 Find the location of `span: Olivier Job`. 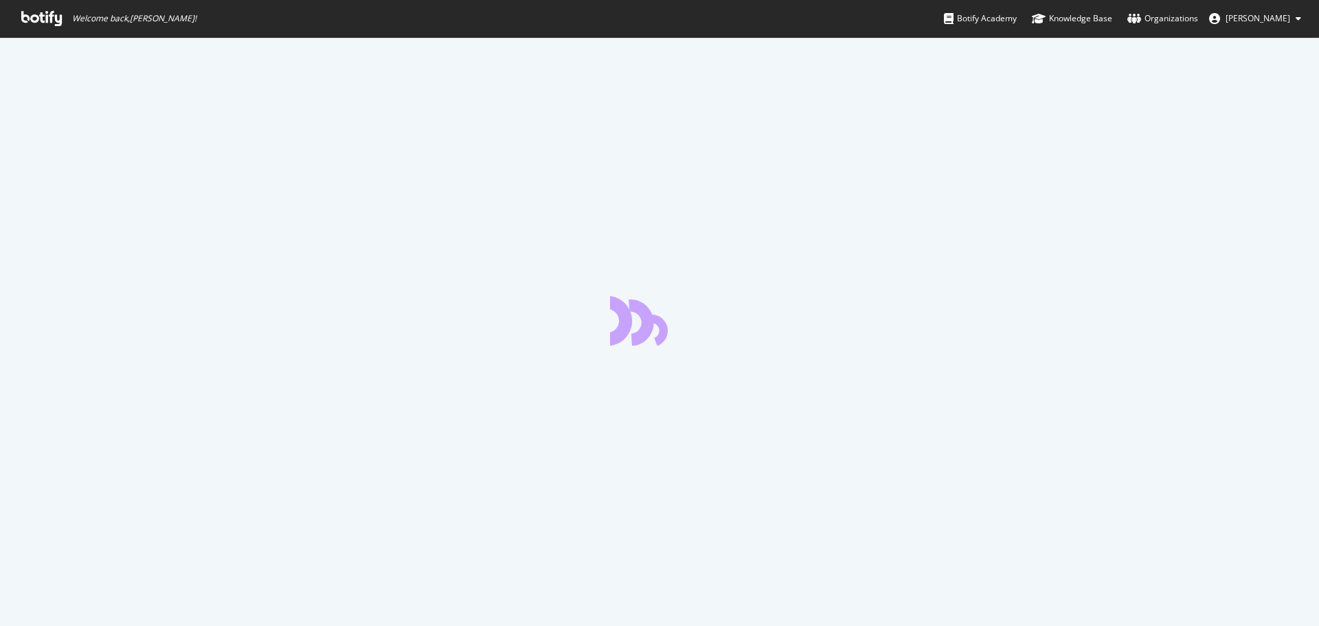

span: Olivier Job is located at coordinates (1258, 18).